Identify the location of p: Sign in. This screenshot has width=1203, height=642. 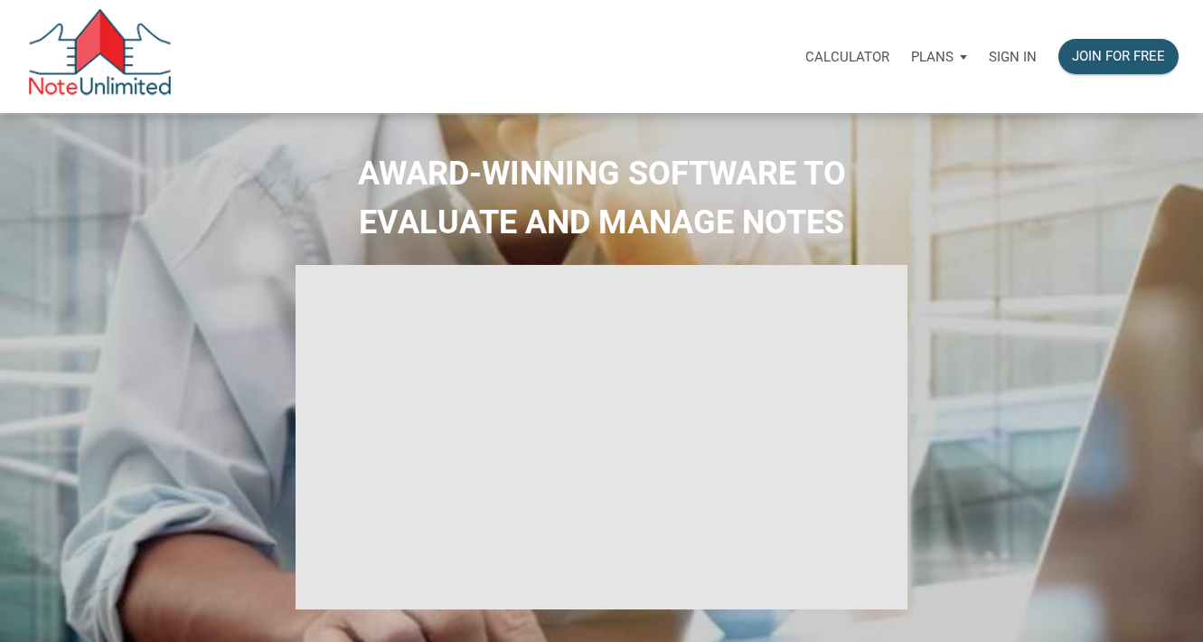
(1013, 57).